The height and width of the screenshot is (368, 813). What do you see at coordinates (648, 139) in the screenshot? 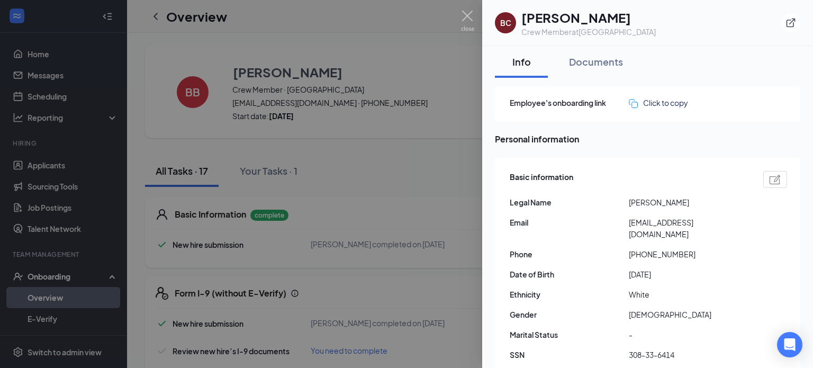
I see `span: Personal information` at bounding box center [648, 139].